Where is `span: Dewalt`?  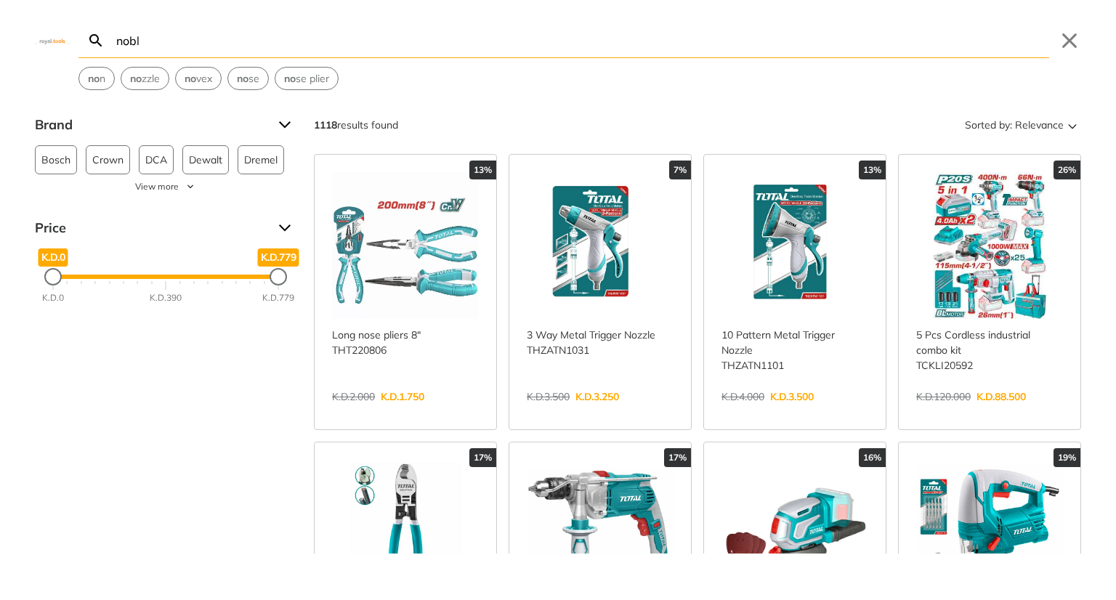 span: Dewalt is located at coordinates (206, 160).